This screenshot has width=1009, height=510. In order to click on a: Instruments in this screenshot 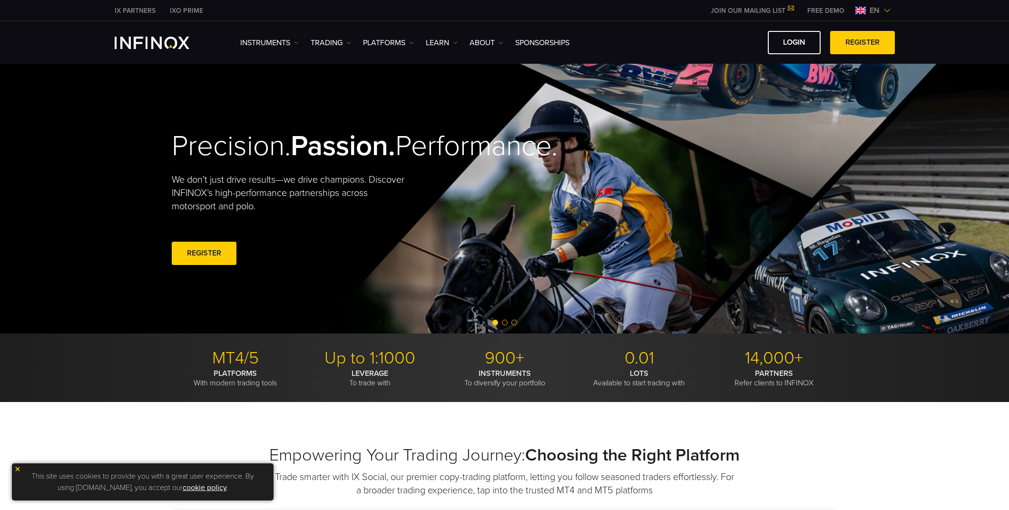, I will do `click(269, 43)`.